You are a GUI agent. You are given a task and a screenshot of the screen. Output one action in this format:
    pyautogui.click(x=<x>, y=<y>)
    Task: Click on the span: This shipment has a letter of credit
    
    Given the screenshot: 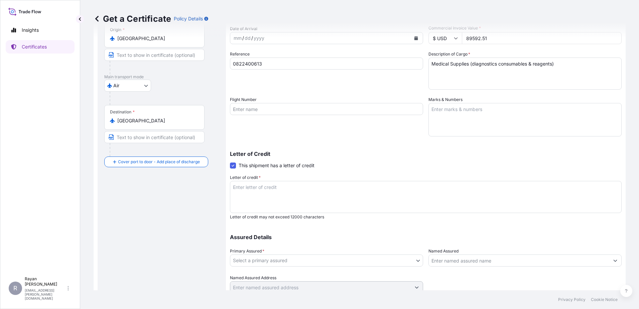 What is the action you would take?
    pyautogui.click(x=276, y=165)
    